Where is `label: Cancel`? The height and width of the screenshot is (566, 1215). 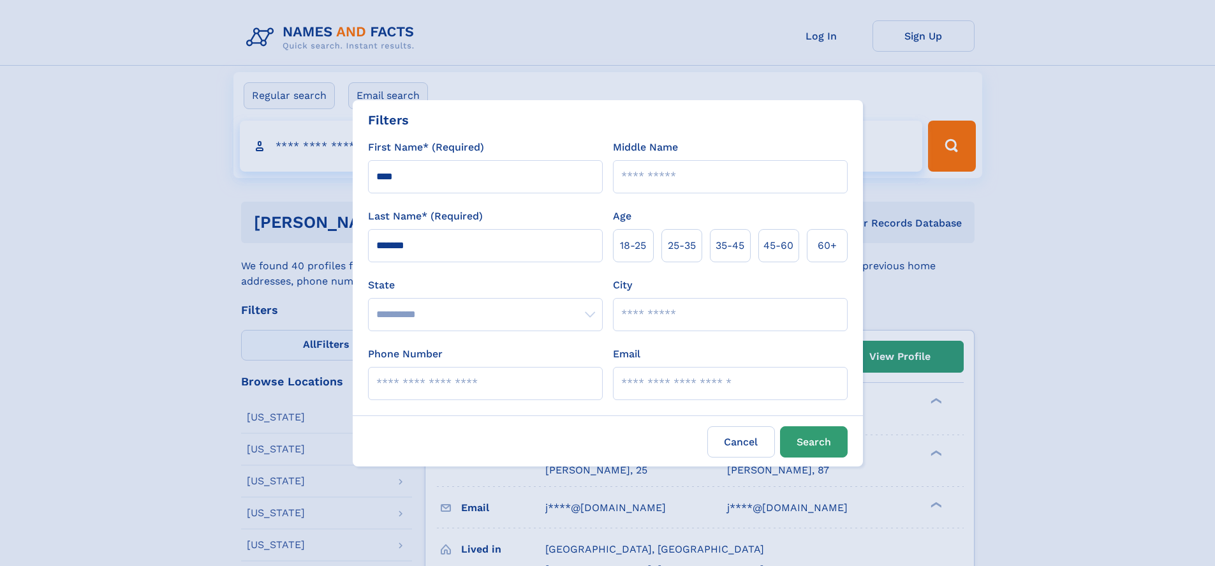 label: Cancel is located at coordinates (741, 441).